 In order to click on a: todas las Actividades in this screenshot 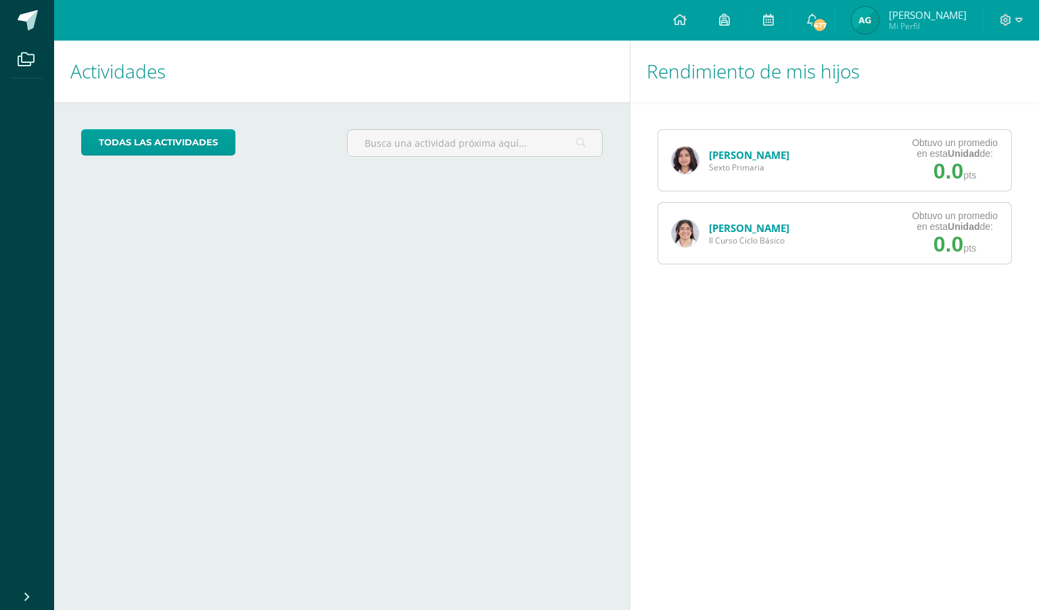, I will do `click(158, 142)`.